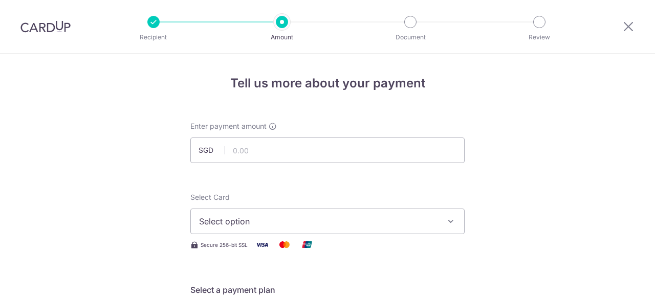  What do you see at coordinates (328, 83) in the screenshot?
I see `h4: Tell us more about your payment` at bounding box center [328, 83].